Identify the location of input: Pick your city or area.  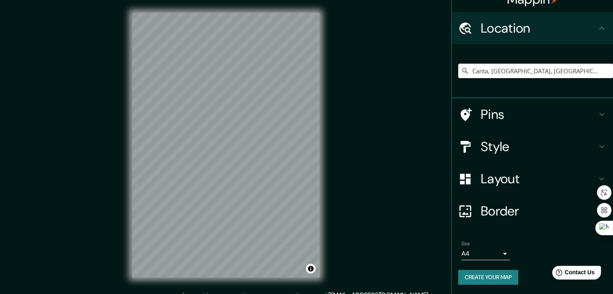
(535, 71).